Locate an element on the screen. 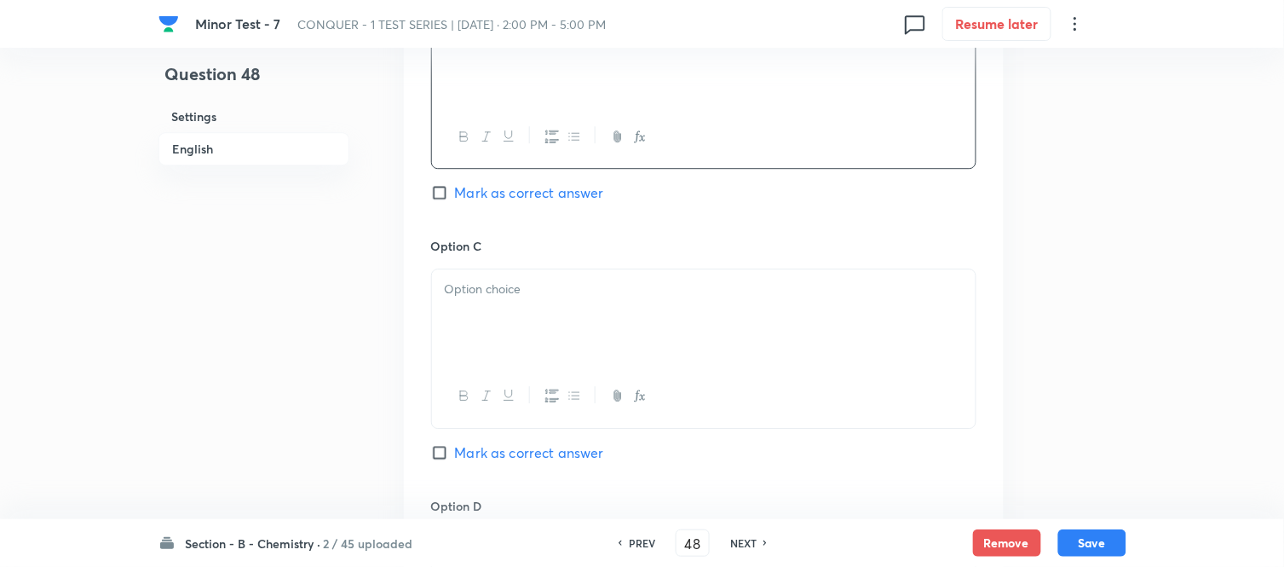  button: Save is located at coordinates (1092, 543).